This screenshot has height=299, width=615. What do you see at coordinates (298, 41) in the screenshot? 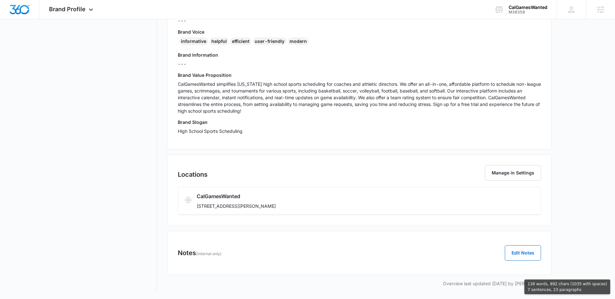
I see `div: modern` at bounding box center [298, 41].